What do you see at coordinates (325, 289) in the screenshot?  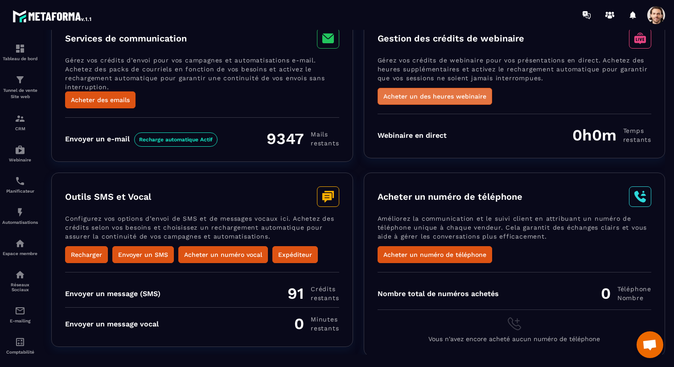 I see `span: Crédits` at bounding box center [325, 289].